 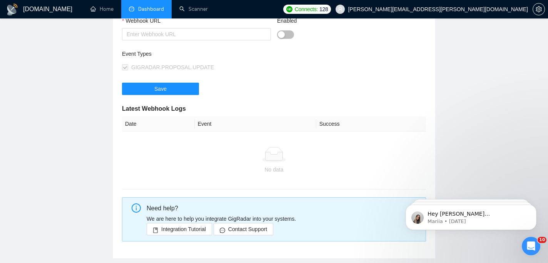 I want to click on span: Save, so click(x=160, y=89).